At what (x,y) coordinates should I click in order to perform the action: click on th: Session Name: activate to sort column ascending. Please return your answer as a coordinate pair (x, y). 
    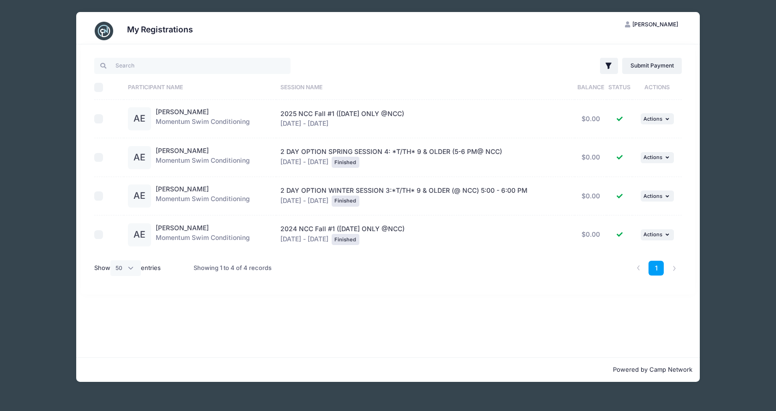
    Looking at the image, I should click on (425, 87).